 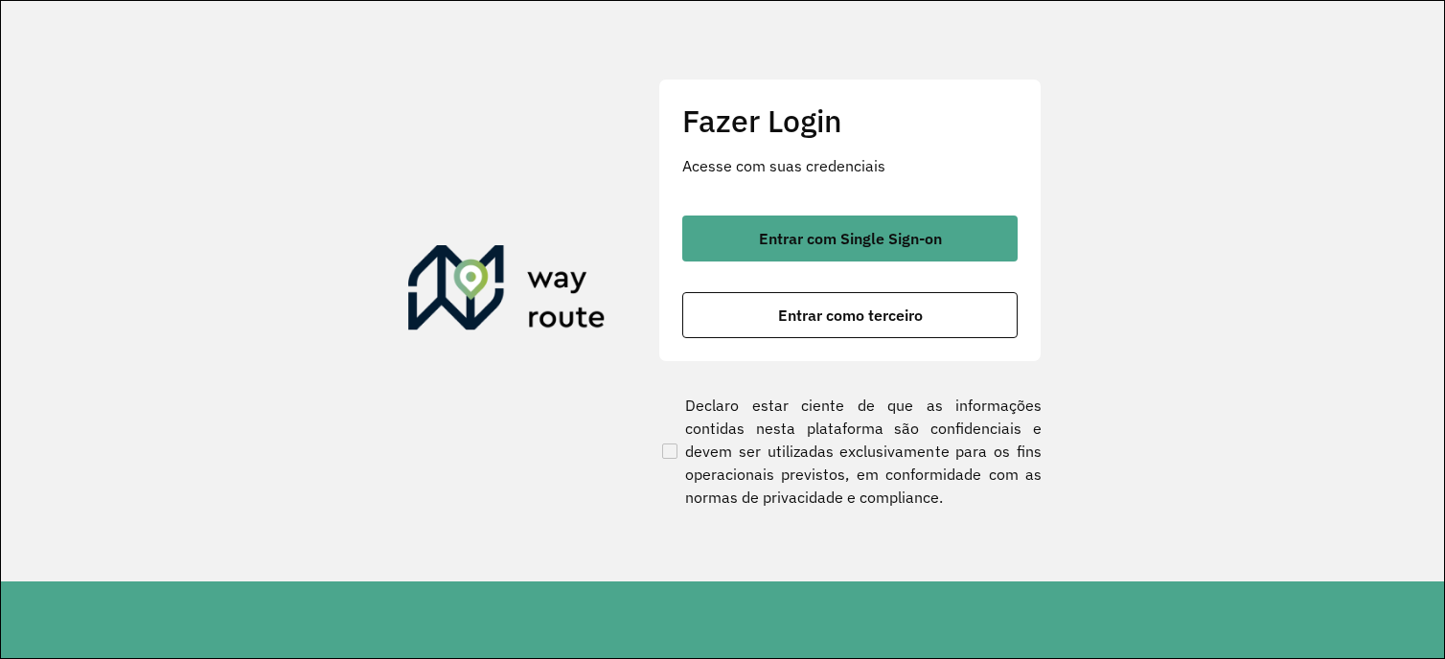 What do you see at coordinates (850, 239) in the screenshot?
I see `span: Entrar com Single Sign-on` at bounding box center [850, 239].